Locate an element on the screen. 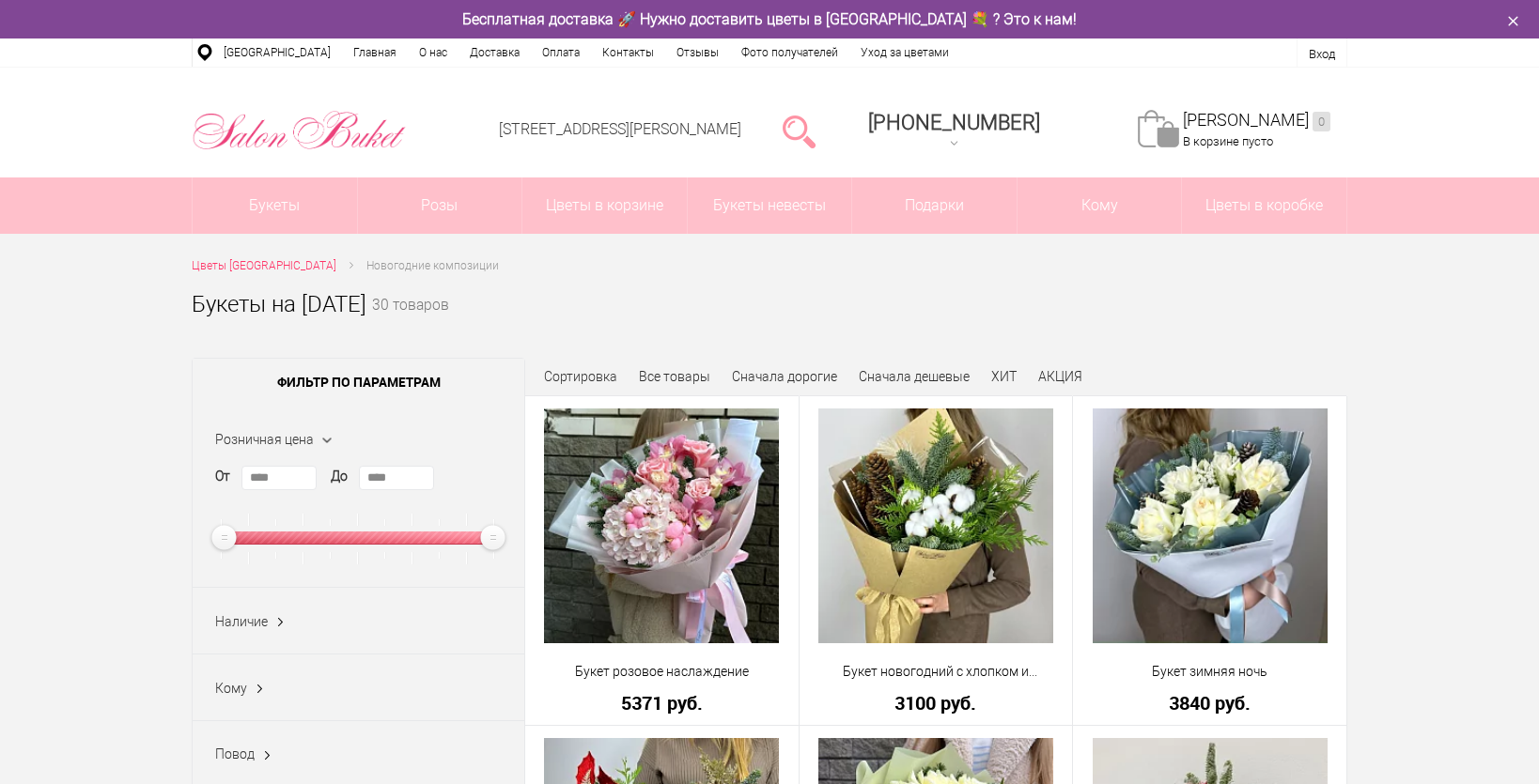 This screenshot has width=1539, height=784. a: ХИТ is located at coordinates (1003, 377).